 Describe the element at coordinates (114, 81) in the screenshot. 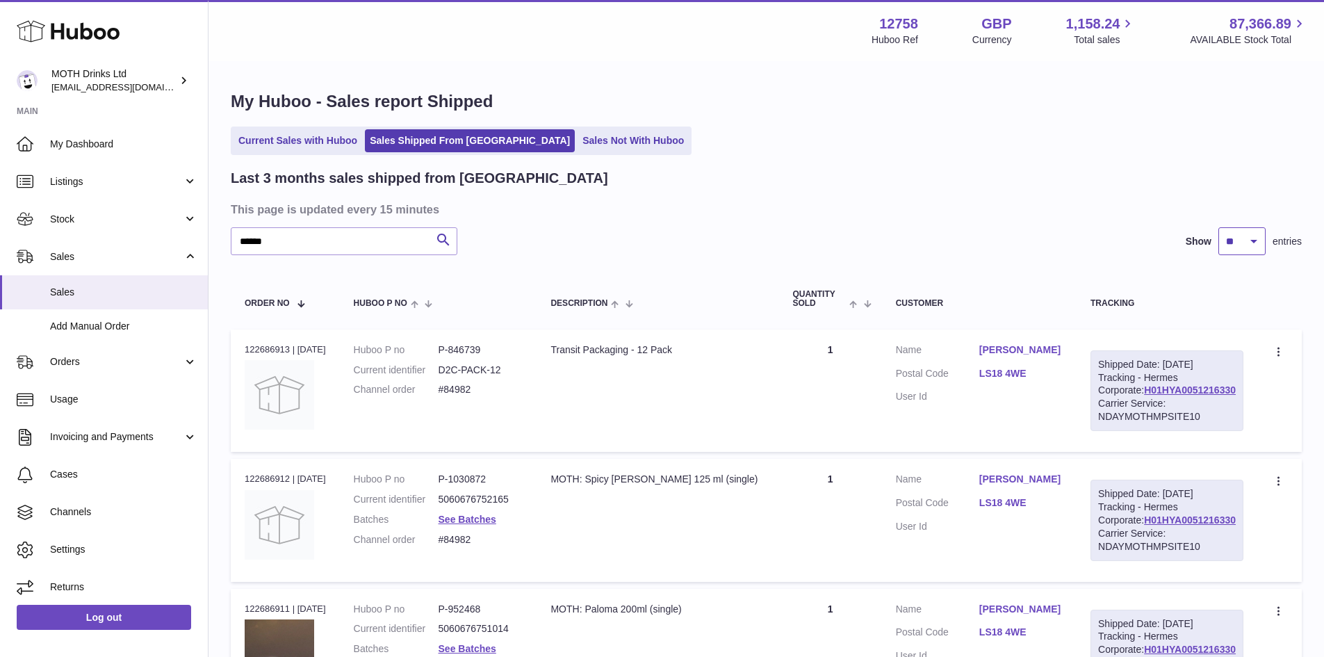

I see `div: MOTH Drinks Ltd` at that location.